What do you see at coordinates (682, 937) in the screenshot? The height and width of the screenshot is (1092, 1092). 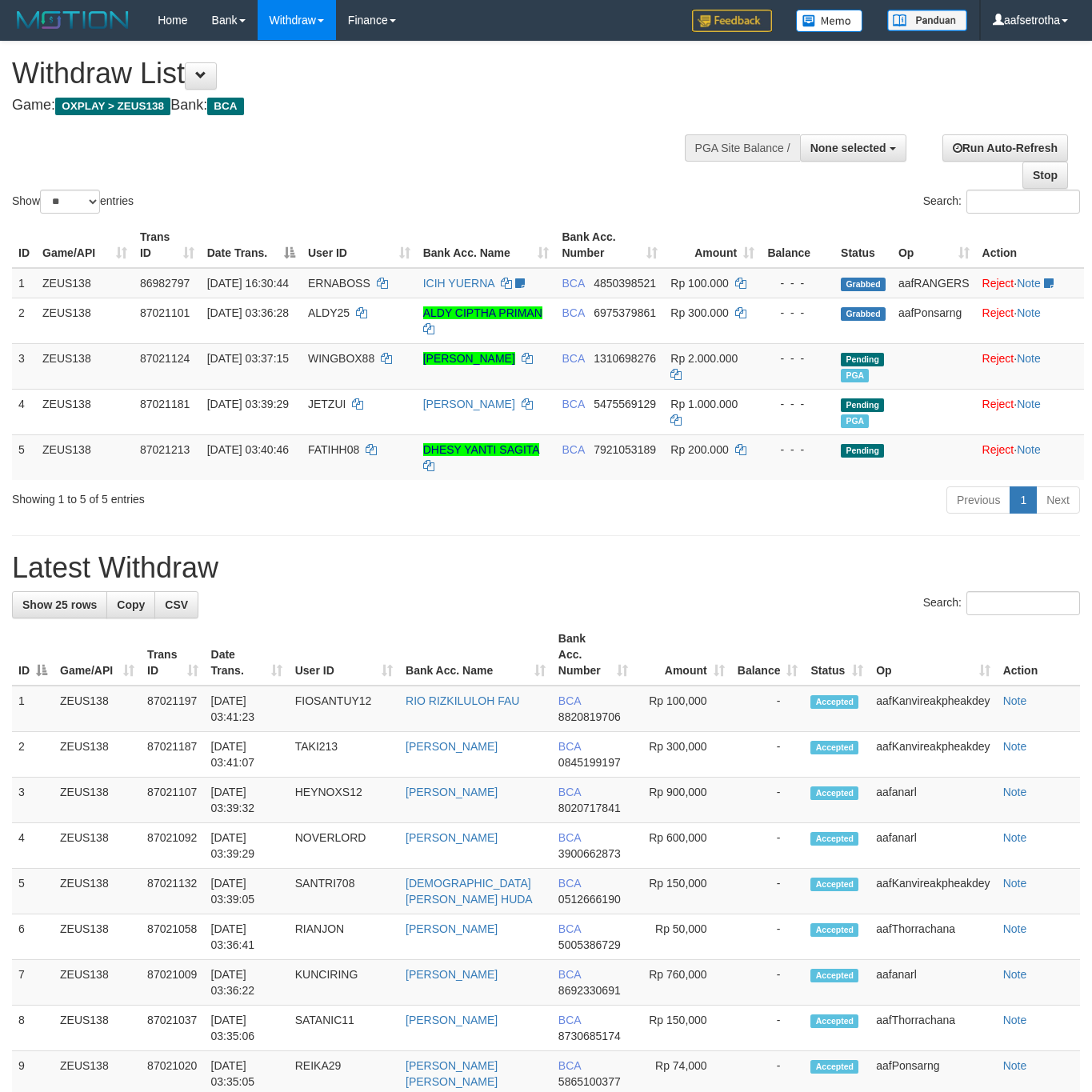 I see `td: Rp 50,000` at bounding box center [682, 937].